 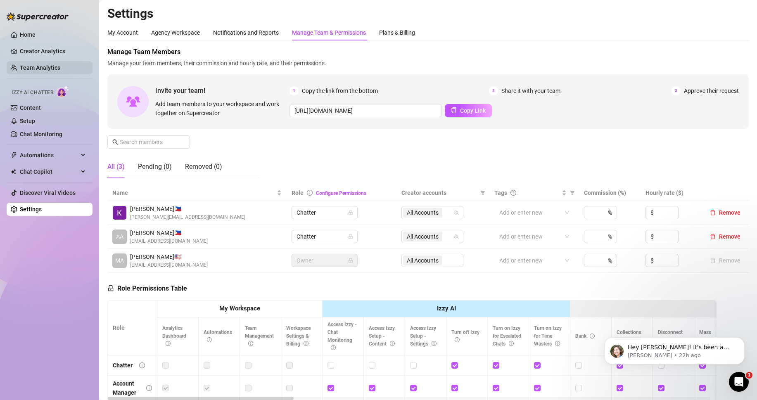 I want to click on a: Chat Monitoring, so click(x=41, y=134).